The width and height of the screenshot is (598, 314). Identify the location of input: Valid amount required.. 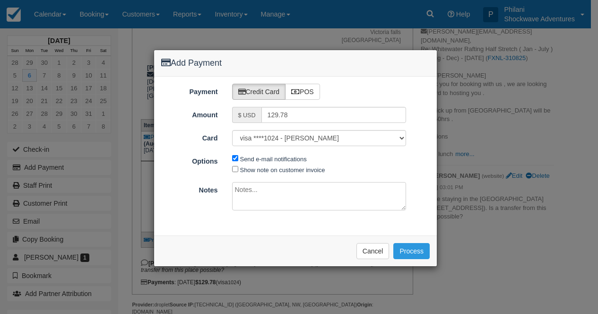
(334, 115).